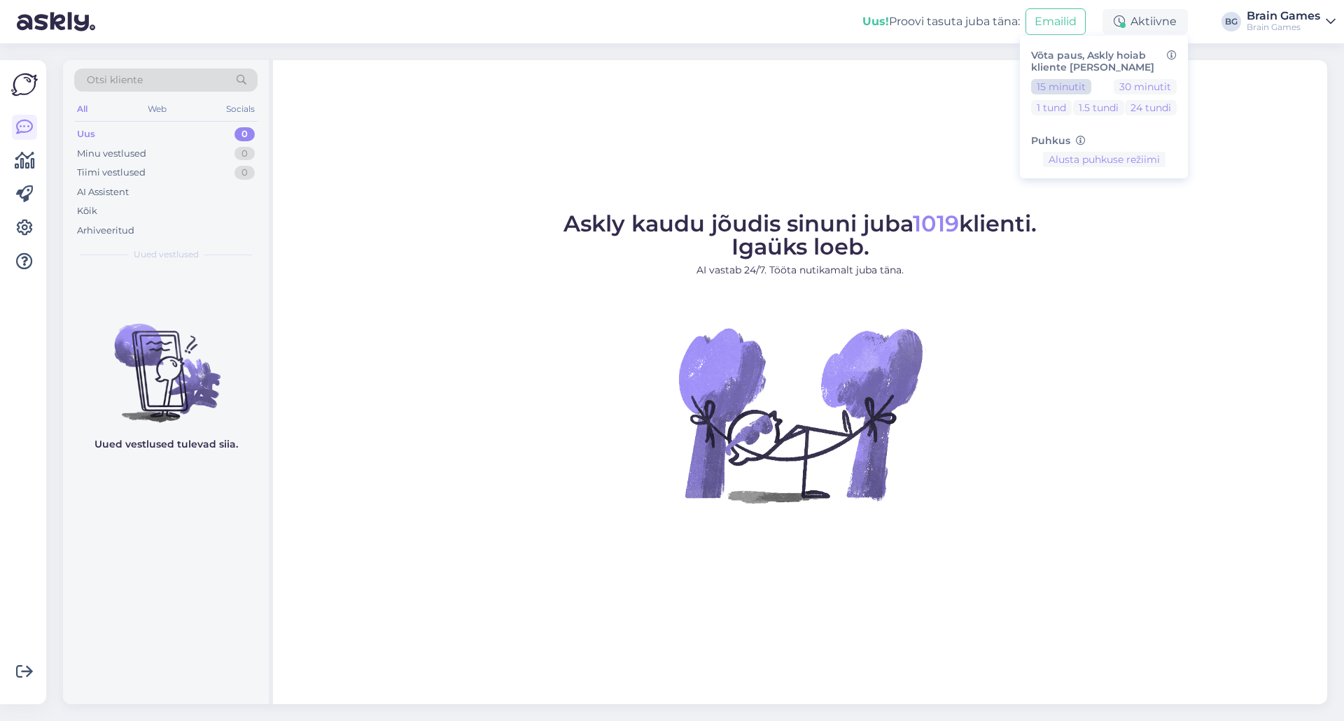 This screenshot has width=1344, height=721. Describe the element at coordinates (800, 270) in the screenshot. I see `p: AI vastab 24/7. Tööta nutikamalt juba täna.` at that location.